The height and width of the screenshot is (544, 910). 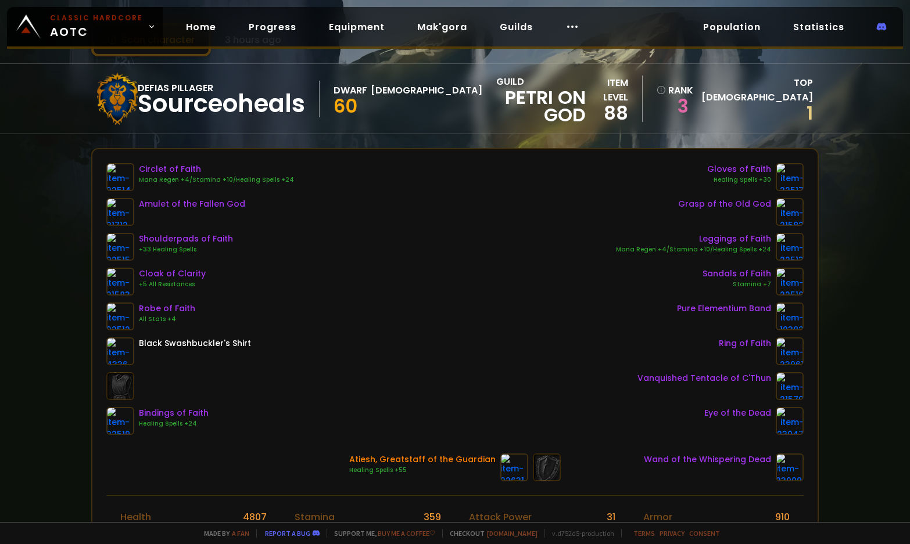 I want to click on img: item-22631, so click(x=514, y=468).